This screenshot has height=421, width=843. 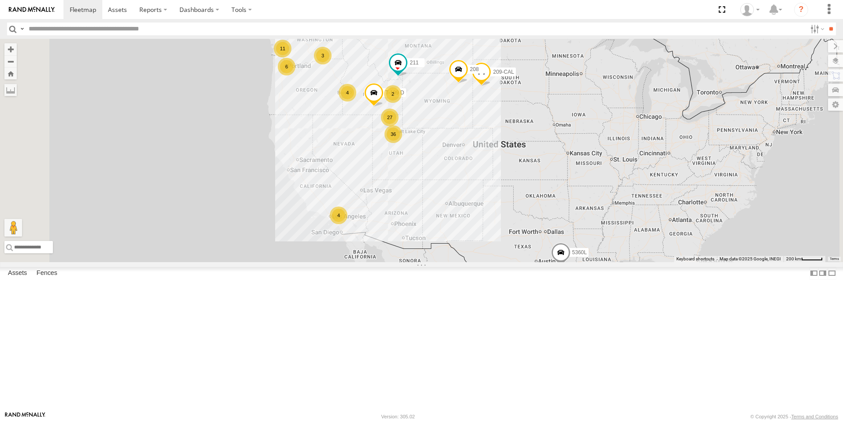 I want to click on span: 208, so click(x=475, y=69).